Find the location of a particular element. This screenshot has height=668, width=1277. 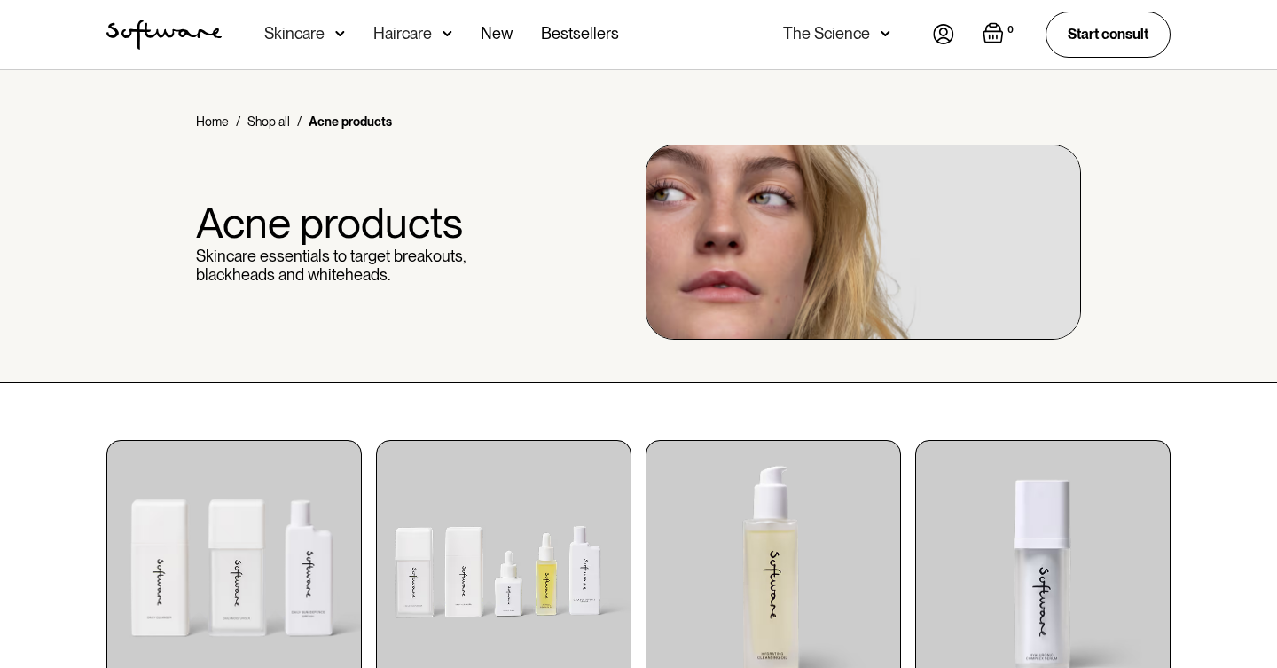

div: Haircare is located at coordinates (403, 34).